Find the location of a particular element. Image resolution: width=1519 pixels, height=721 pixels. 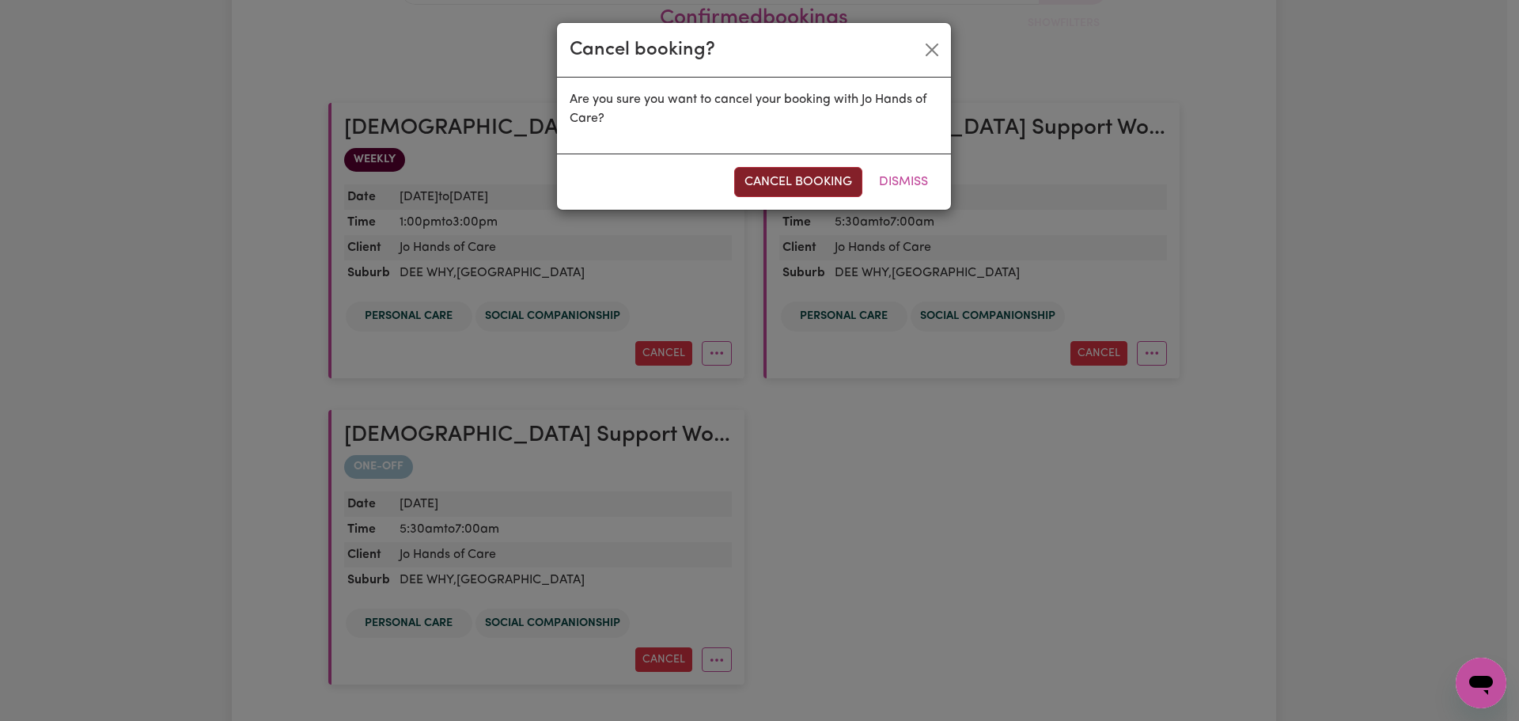

button: Close is located at coordinates (932, 50).